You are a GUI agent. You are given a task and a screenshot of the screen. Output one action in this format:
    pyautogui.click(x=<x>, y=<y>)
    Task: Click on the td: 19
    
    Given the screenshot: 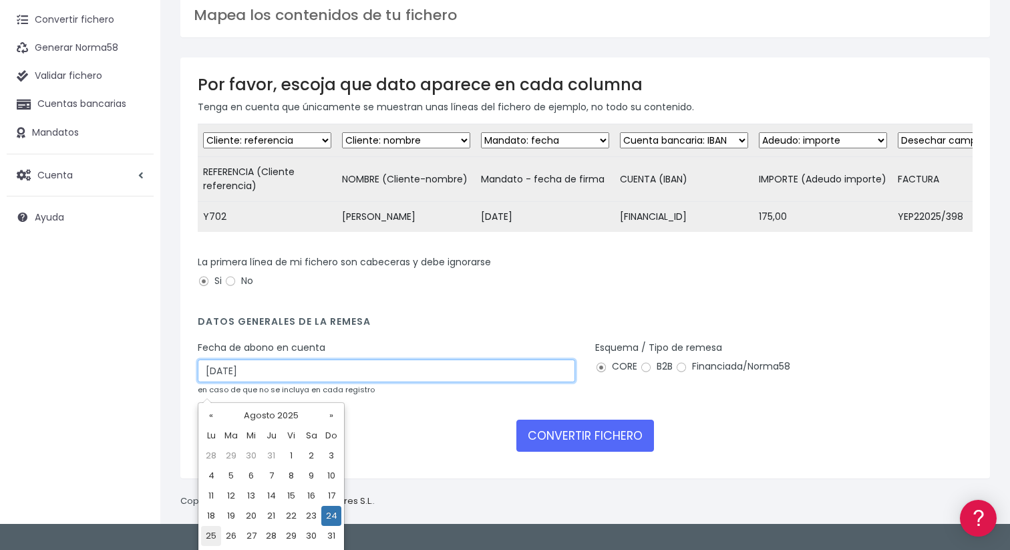 What is the action you would take?
    pyautogui.click(x=231, y=516)
    